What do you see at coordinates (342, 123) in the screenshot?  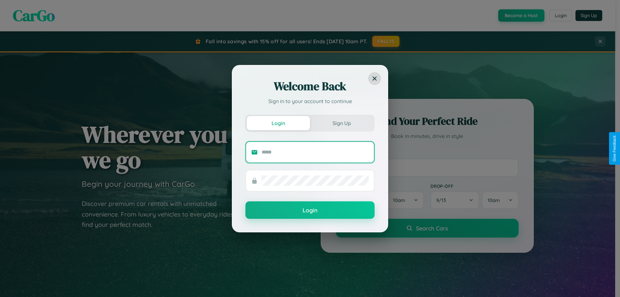 I see `button: Sign Up` at bounding box center [342, 123].